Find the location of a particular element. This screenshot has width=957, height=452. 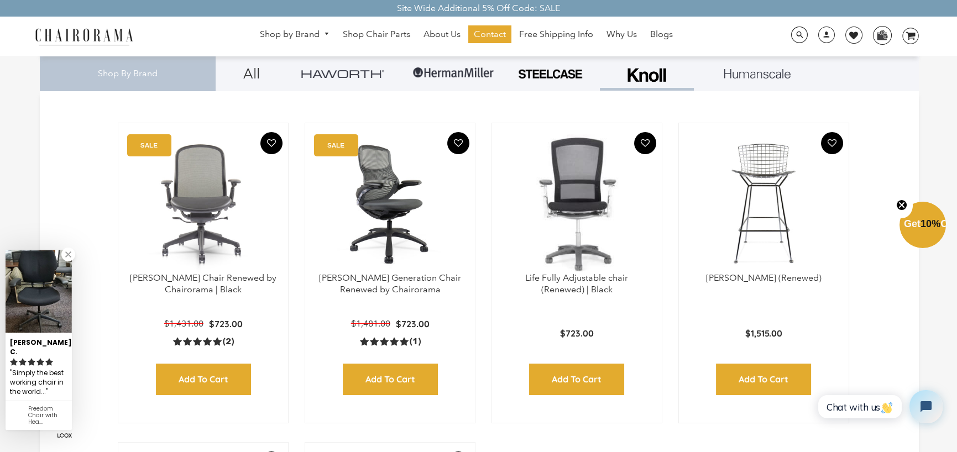

img: Group_4be16a4b-c81a-4a6e-a540-764d0a8faf6e.png is located at coordinates (343, 74).